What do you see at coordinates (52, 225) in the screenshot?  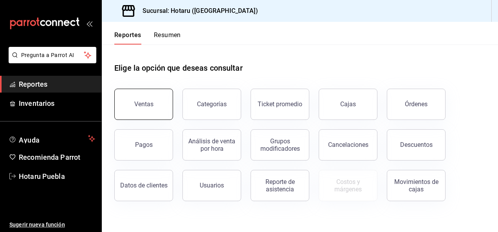 I see `span: Sugerir nueva función` at bounding box center [52, 225].